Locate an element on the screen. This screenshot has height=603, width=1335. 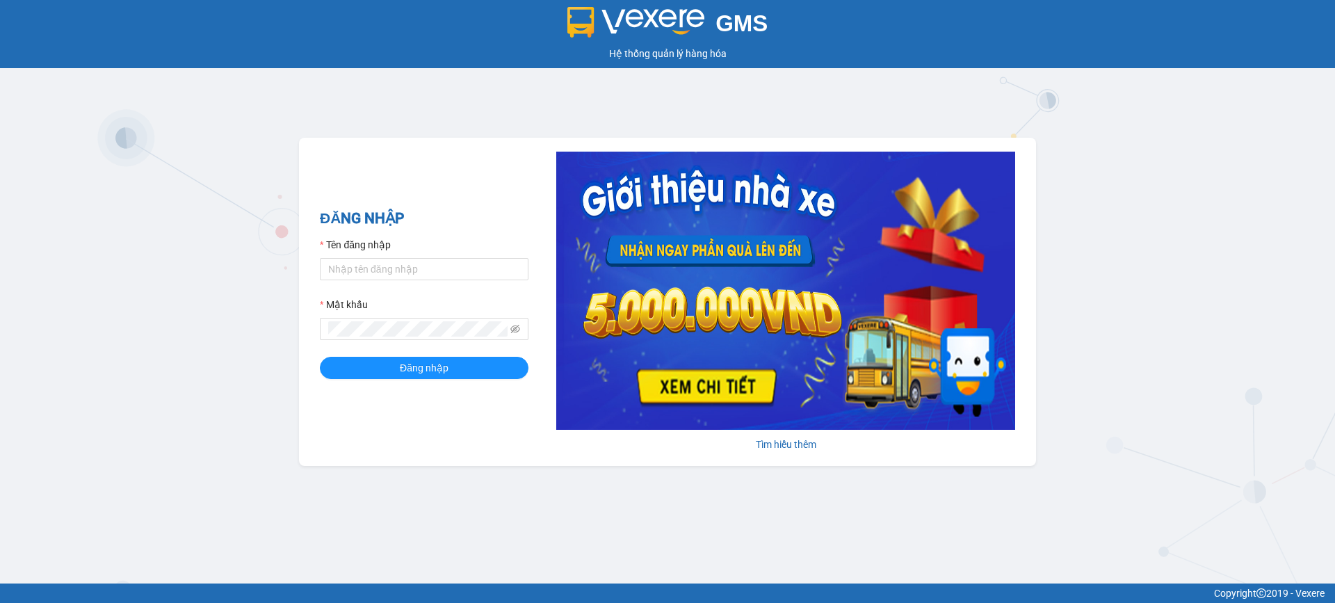
a: GMS is located at coordinates (668, 26).